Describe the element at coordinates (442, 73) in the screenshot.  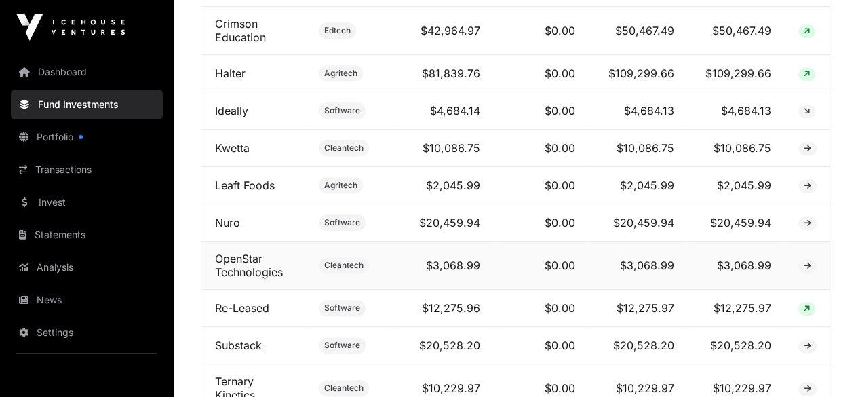
I see `td: $81,839.76` at that location.